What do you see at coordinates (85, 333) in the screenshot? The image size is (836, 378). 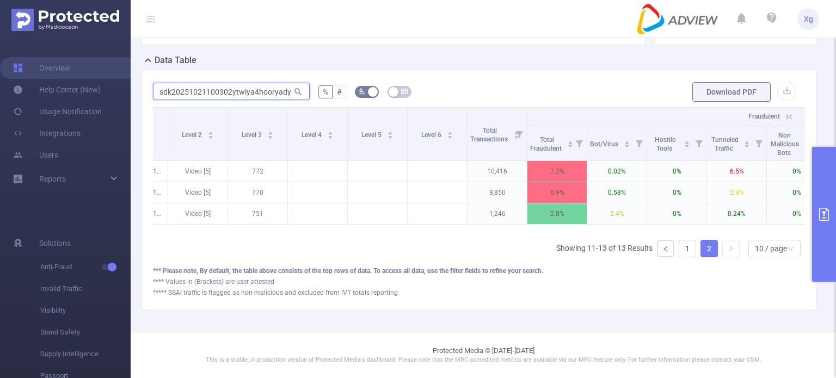 I see `span: Brand Safety` at bounding box center [85, 333].